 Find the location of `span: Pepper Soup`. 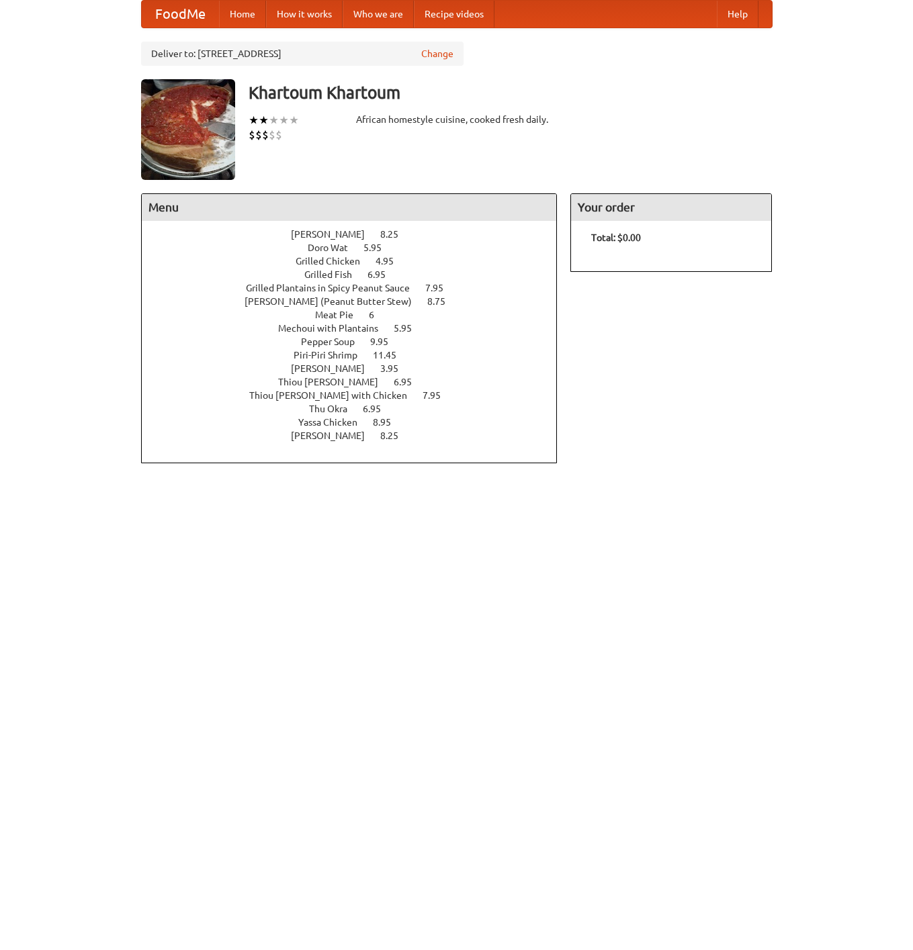

span: Pepper Soup is located at coordinates (335, 342).